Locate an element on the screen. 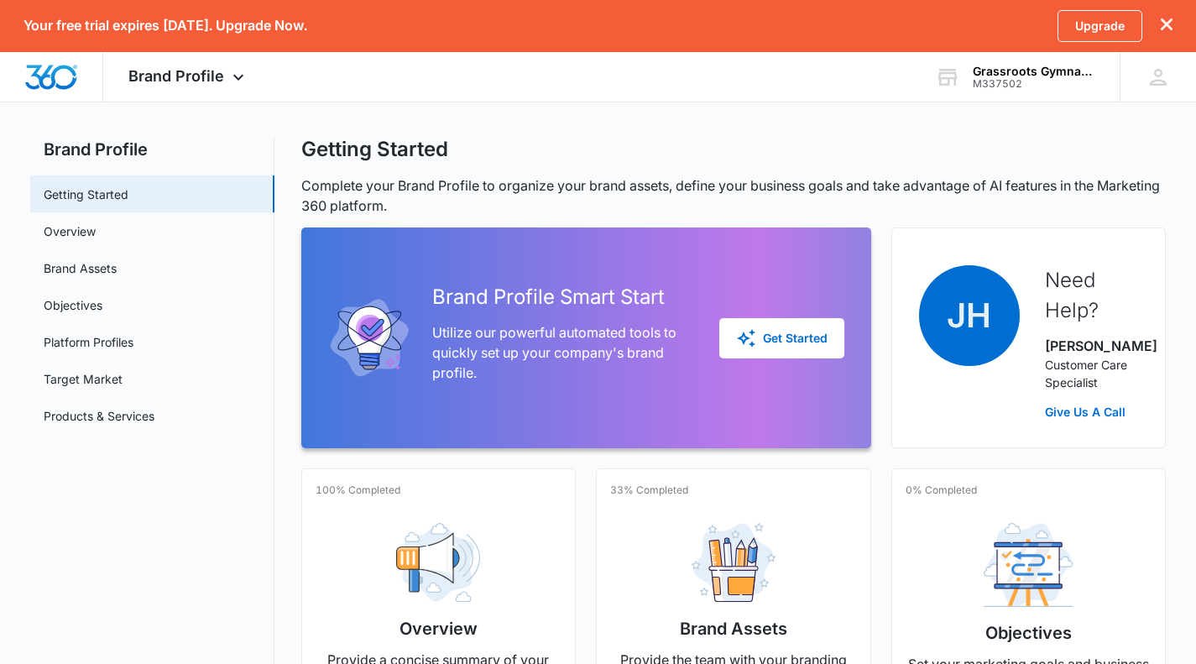  h2: Brand Profile is located at coordinates (152, 149).